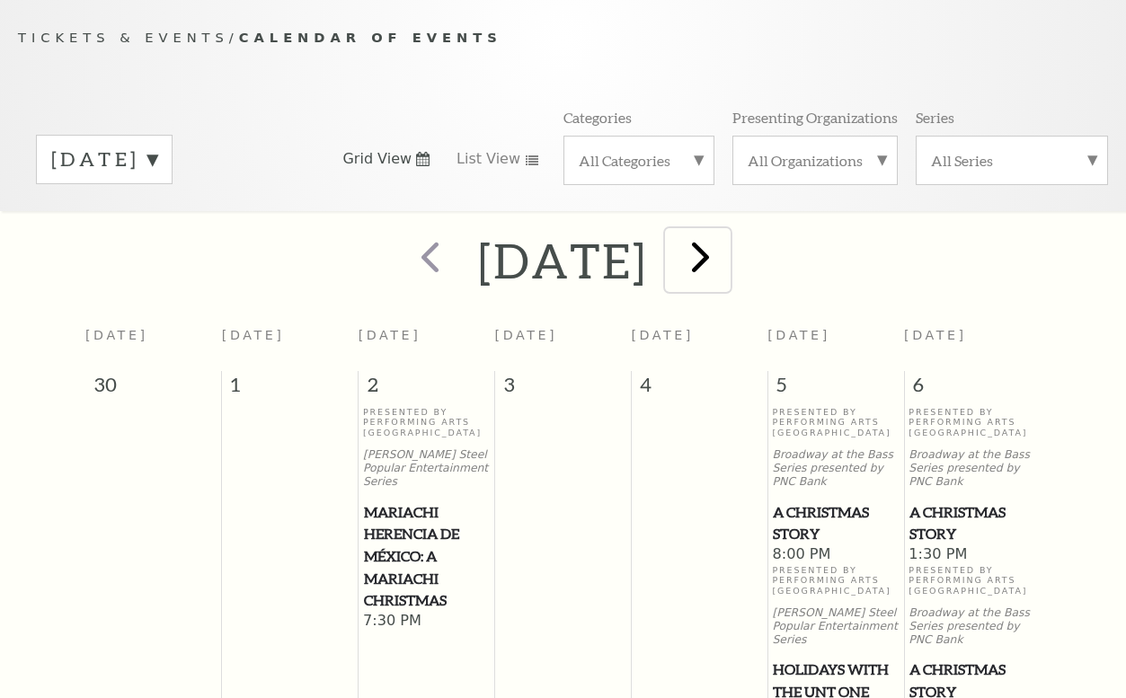 This screenshot has height=698, width=1126. I want to click on label: All Organizations, so click(815, 160).